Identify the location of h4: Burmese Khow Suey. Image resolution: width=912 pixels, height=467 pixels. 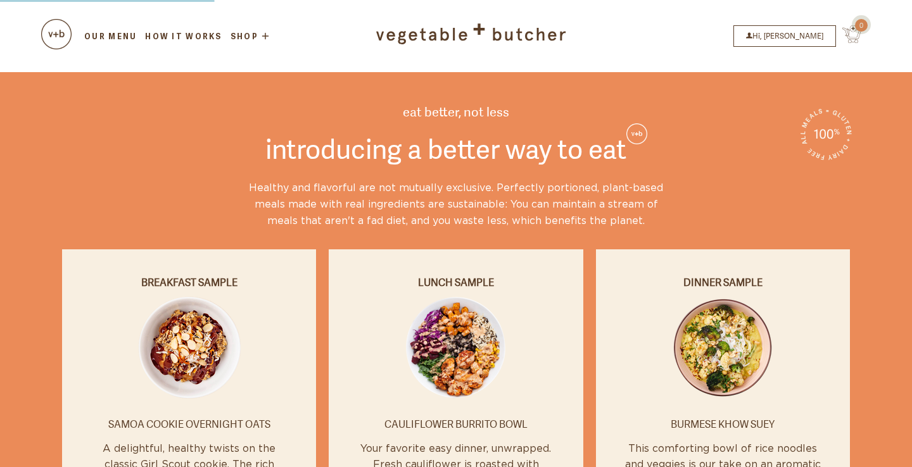
(723, 421).